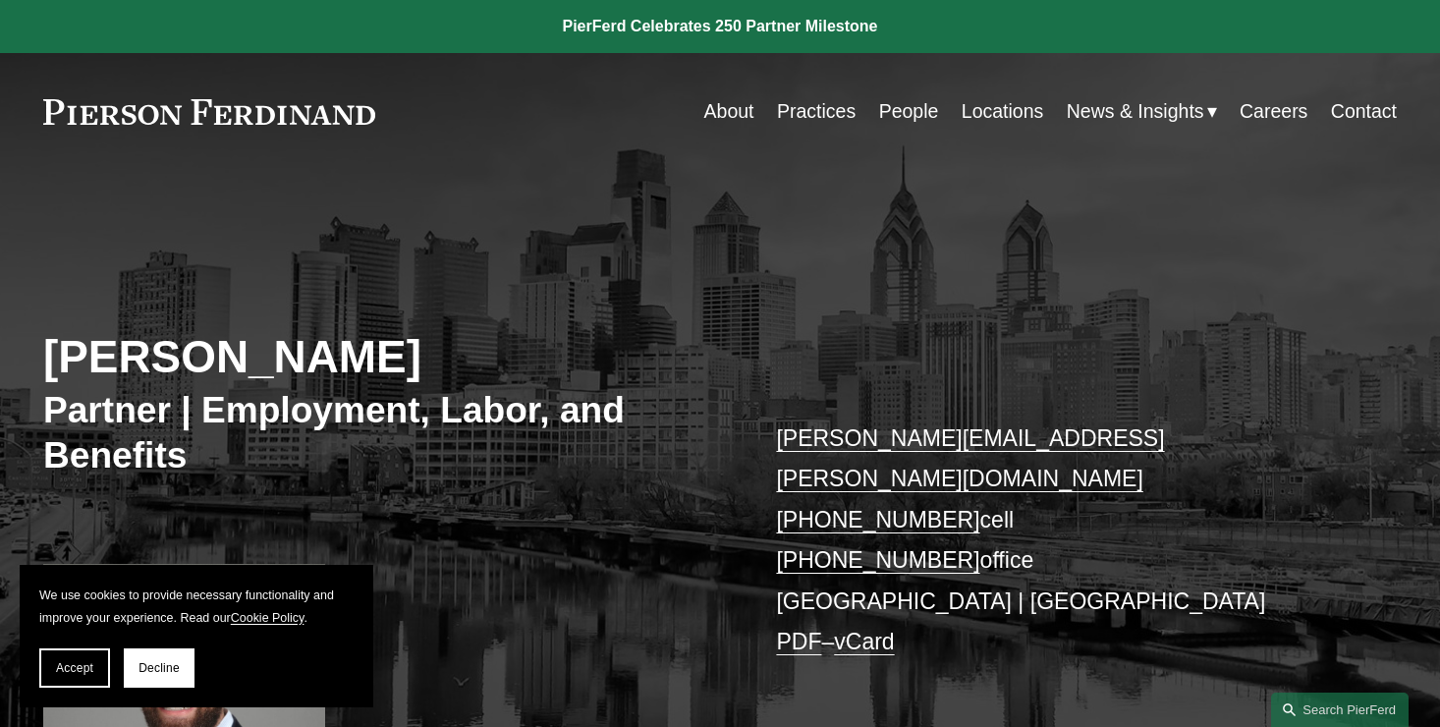 This screenshot has width=1440, height=727. What do you see at coordinates (1141, 111) in the screenshot?
I see `a: folder dropdown` at bounding box center [1141, 111].